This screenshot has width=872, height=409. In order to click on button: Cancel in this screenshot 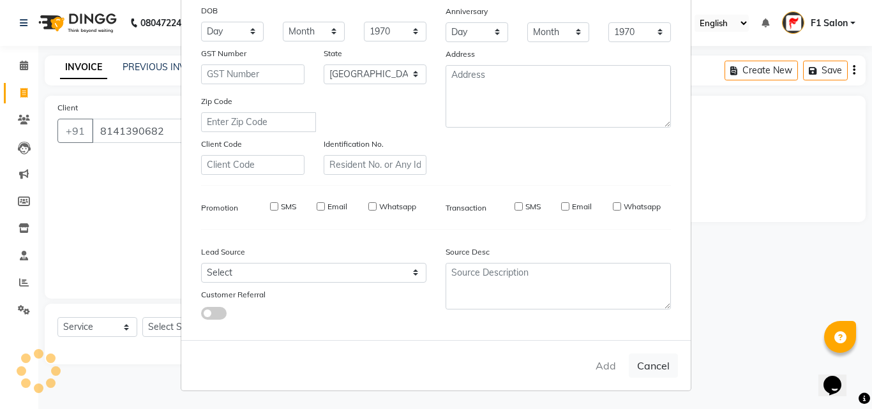, I will do `click(653, 366)`.